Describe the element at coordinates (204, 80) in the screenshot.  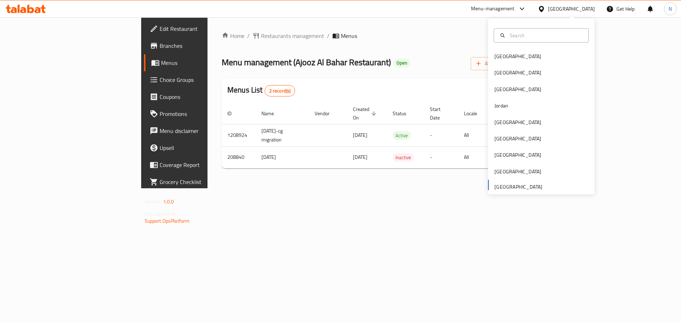
I see `span: Choice Groups` at that location.